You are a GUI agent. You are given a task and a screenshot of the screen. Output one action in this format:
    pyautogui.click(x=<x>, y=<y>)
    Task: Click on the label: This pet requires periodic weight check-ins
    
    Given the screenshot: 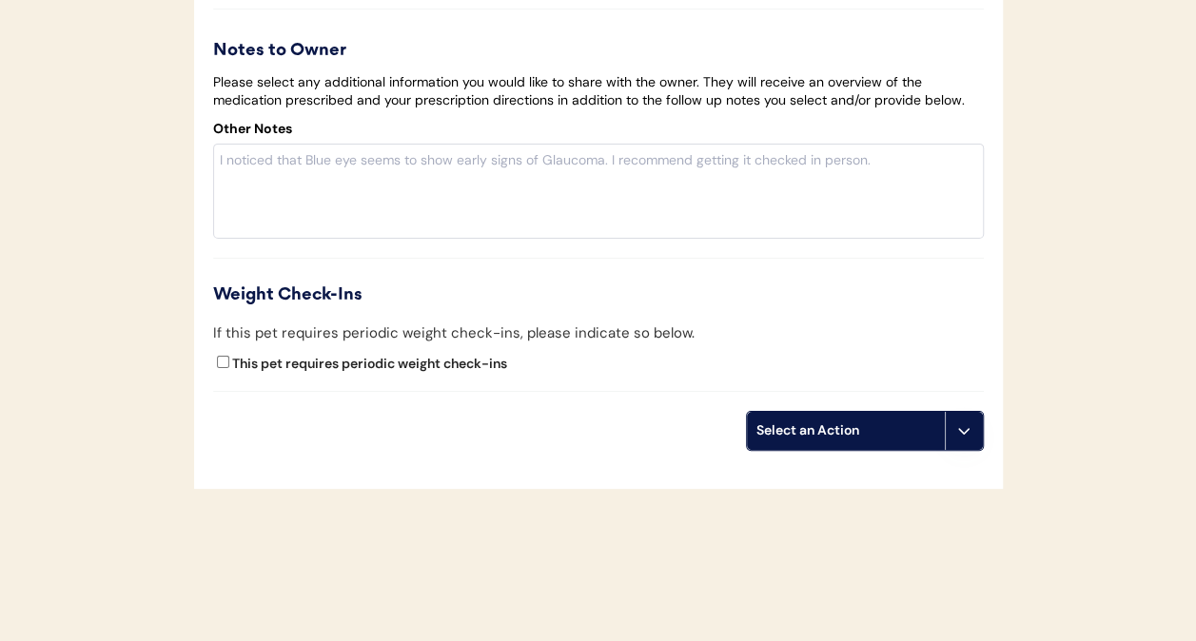 What is the action you would take?
    pyautogui.click(x=369, y=363)
    